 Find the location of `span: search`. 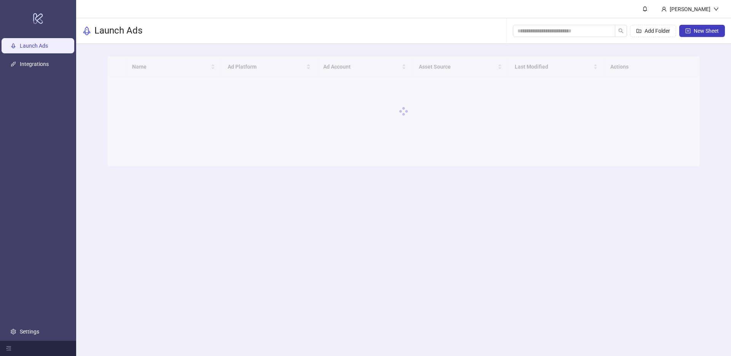

span: search is located at coordinates (621, 31).